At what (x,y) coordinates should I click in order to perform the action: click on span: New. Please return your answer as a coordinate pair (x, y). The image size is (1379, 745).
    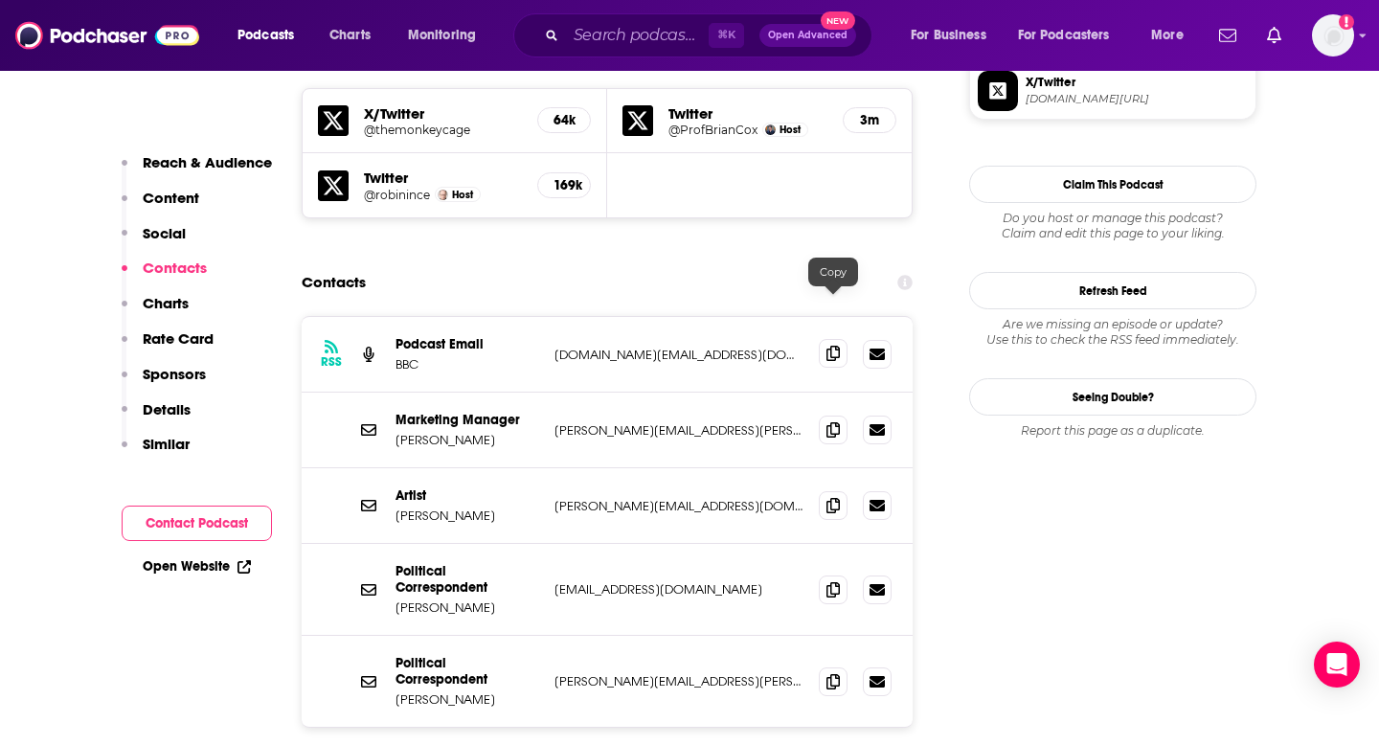
    Looking at the image, I should click on (838, 20).